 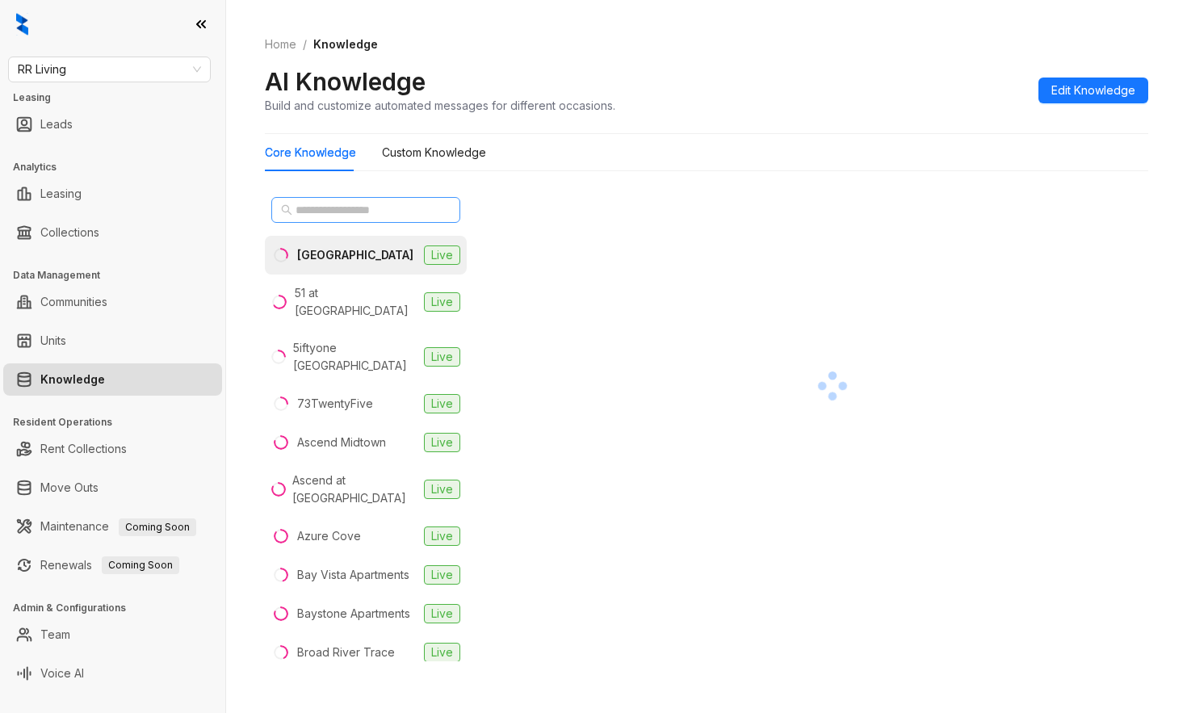 What do you see at coordinates (112, 302) in the screenshot?
I see `li: Communities` at bounding box center [112, 302].